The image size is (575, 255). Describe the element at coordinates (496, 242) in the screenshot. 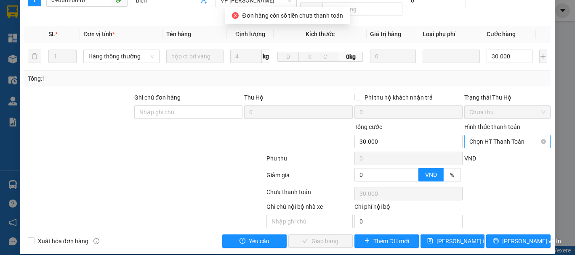

I see `span: printer` at that location.